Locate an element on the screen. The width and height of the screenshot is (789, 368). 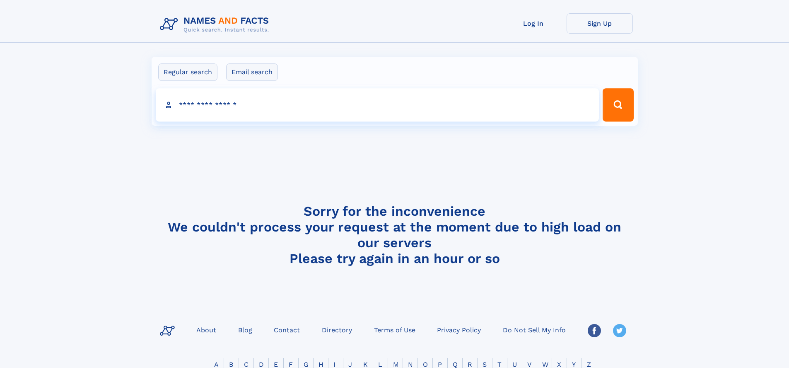
label: Email search is located at coordinates (252, 72).